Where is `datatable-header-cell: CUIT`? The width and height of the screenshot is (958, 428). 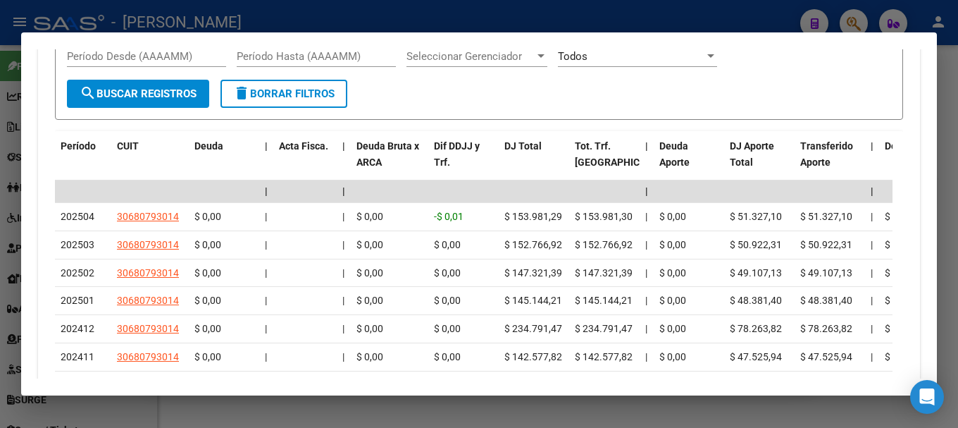
datatable-header-cell: CUIT is located at coordinates (150, 162).